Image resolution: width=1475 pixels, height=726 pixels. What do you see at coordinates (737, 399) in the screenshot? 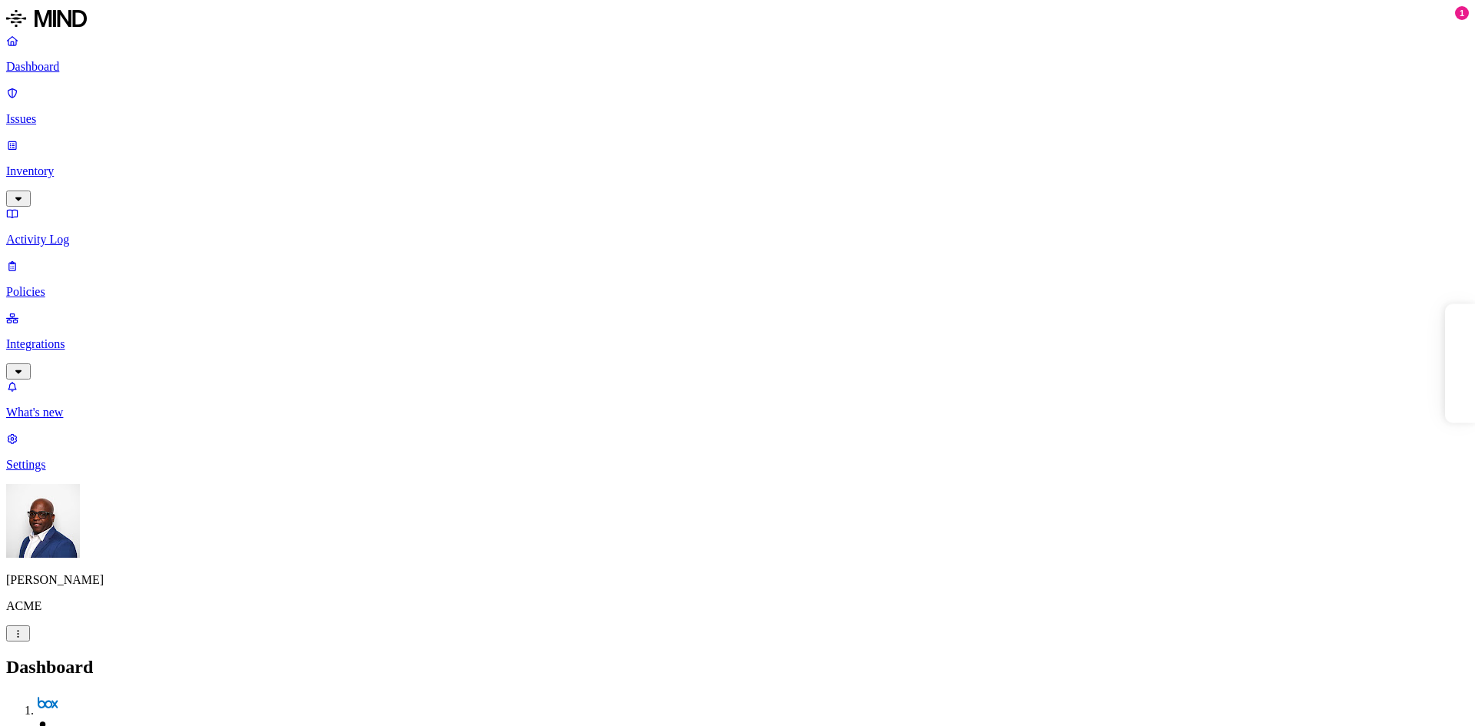
I see `a: What's new` at bounding box center [737, 399].